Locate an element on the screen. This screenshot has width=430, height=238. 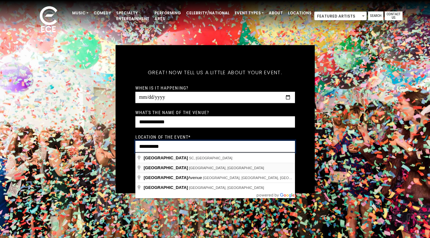
a: Comedy is located at coordinates (102, 13).